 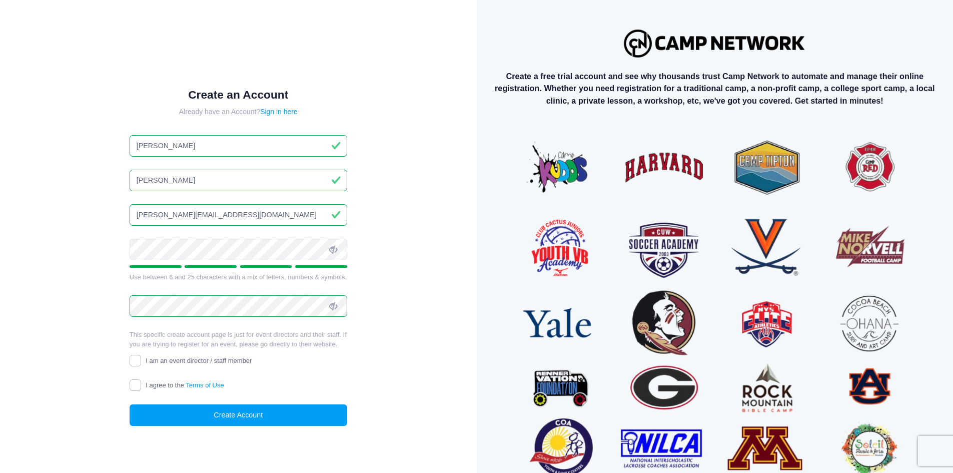 What do you see at coordinates (238, 415) in the screenshot?
I see `button: Create Account` at bounding box center [238, 415].